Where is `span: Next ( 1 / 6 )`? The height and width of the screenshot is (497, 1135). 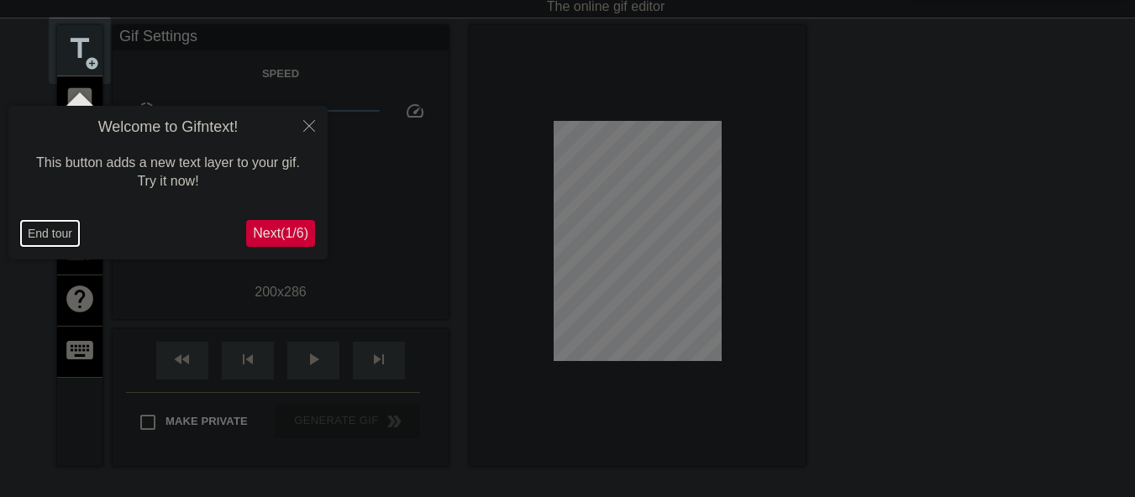
span: Next ( 1 / 6 ) is located at coordinates (280, 233).